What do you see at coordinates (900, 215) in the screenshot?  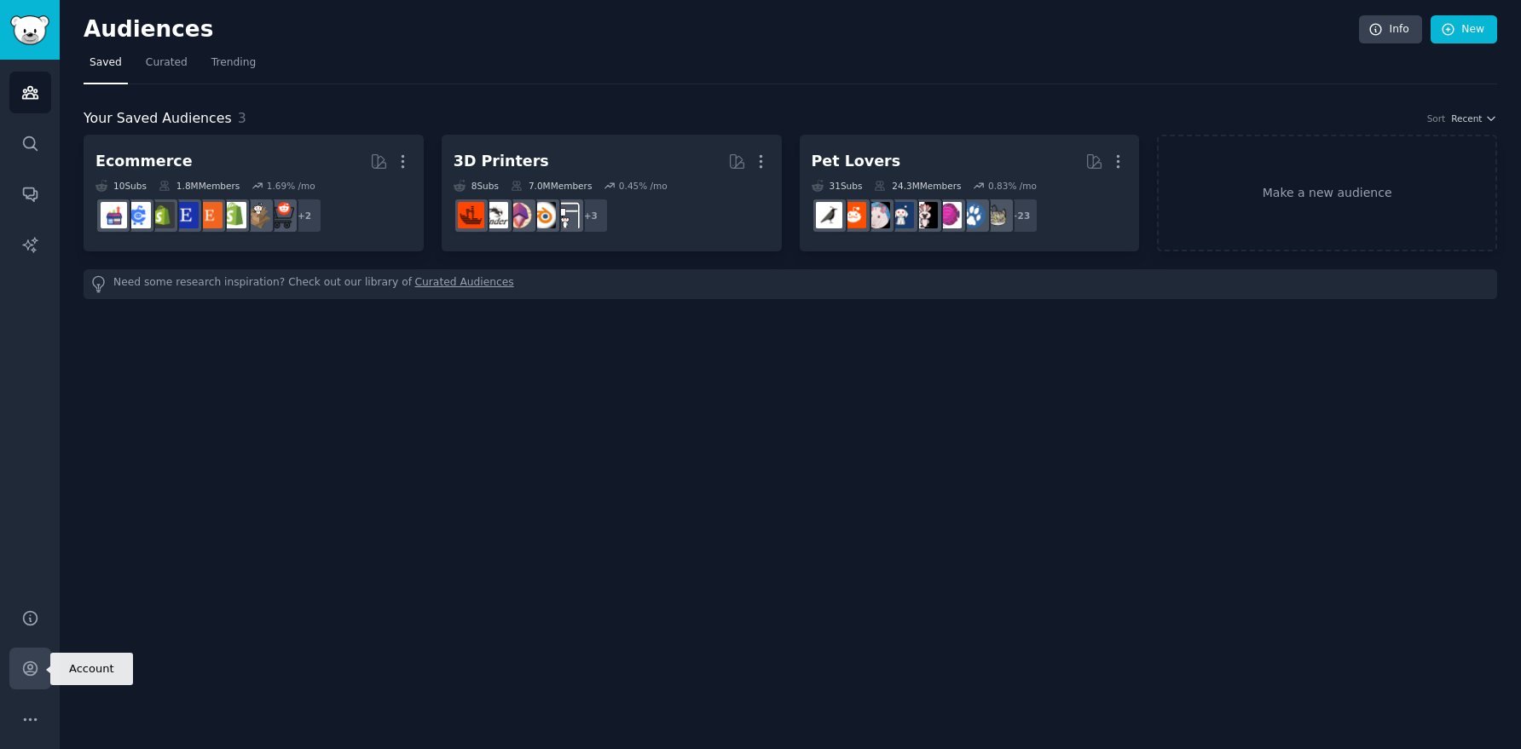 I see `img: dogswithjobs` at bounding box center [900, 215].